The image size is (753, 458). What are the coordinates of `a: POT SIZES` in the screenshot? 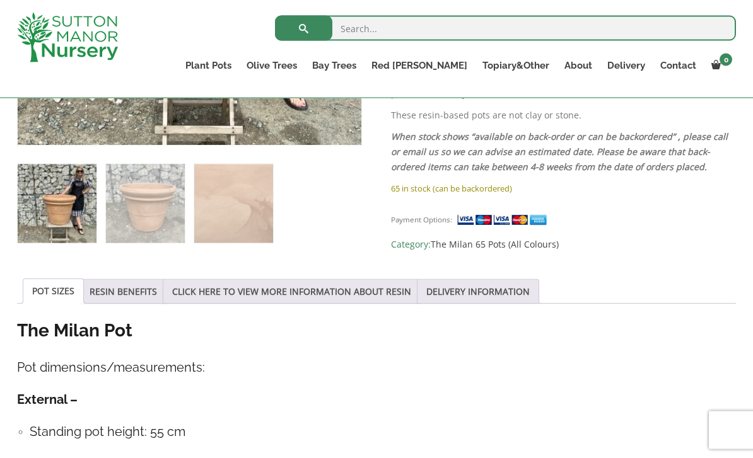 It's located at (53, 292).